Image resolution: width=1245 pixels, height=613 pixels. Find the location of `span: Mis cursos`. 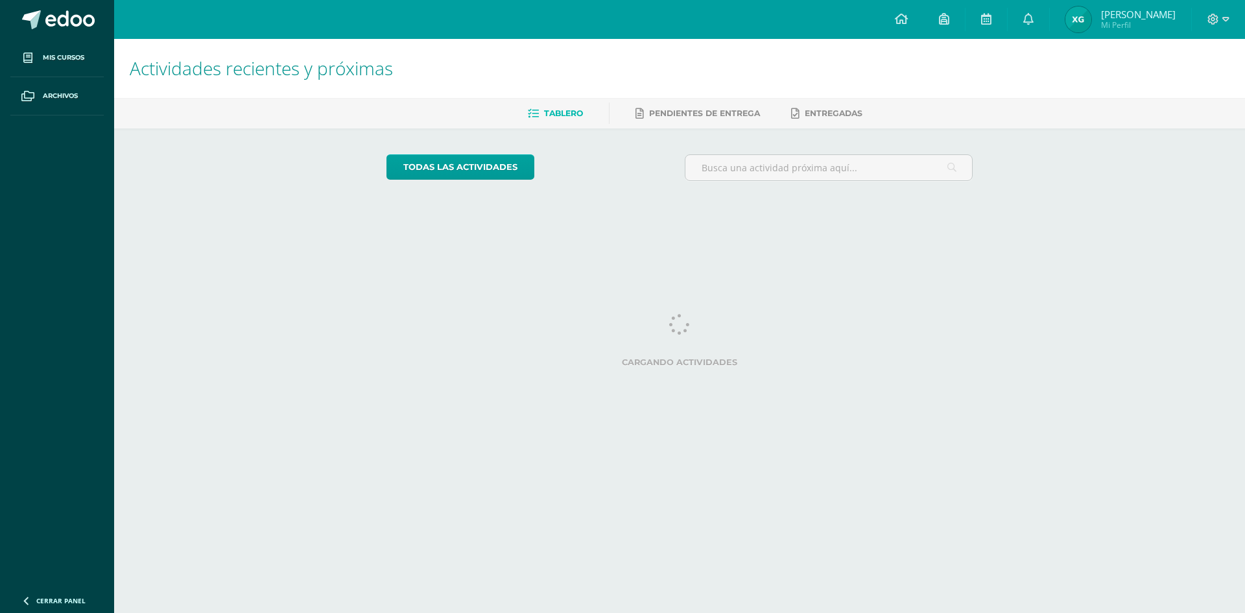

span: Mis cursos is located at coordinates (64, 58).